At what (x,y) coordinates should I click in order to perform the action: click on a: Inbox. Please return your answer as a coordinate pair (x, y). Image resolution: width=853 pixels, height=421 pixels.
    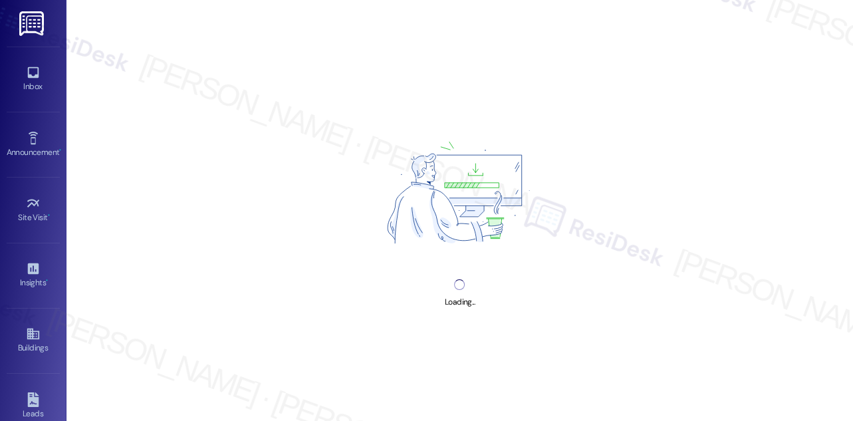
    Looking at the image, I should click on (33, 79).